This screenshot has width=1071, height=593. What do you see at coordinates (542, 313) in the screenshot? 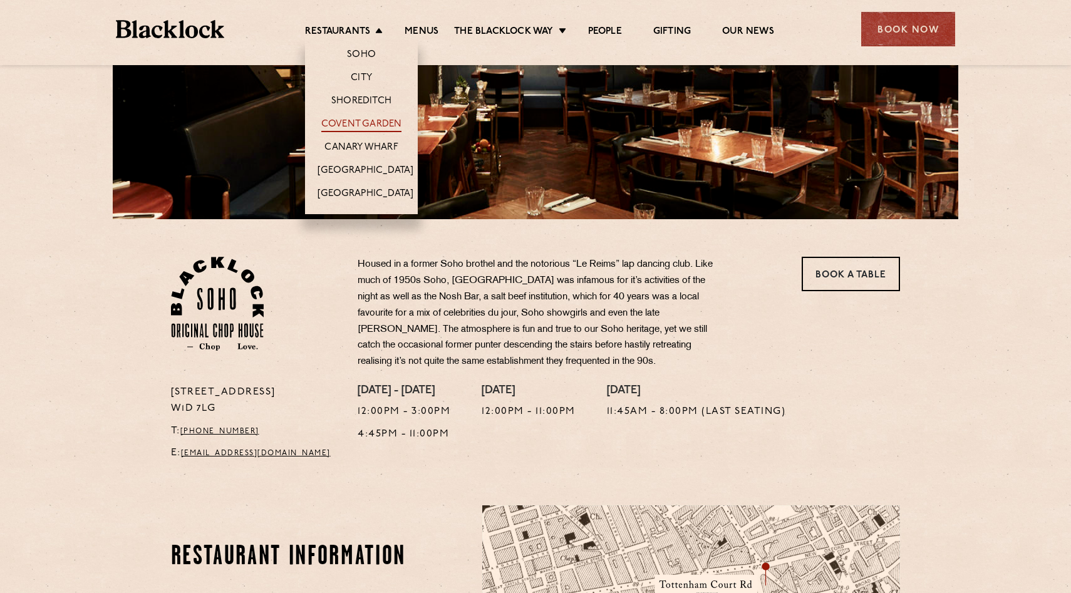
I see `p: Housed in a former Soho brothel and the notorious “Le Reims” lap dancing club. Like much of 1950s...` at bounding box center [542, 313].